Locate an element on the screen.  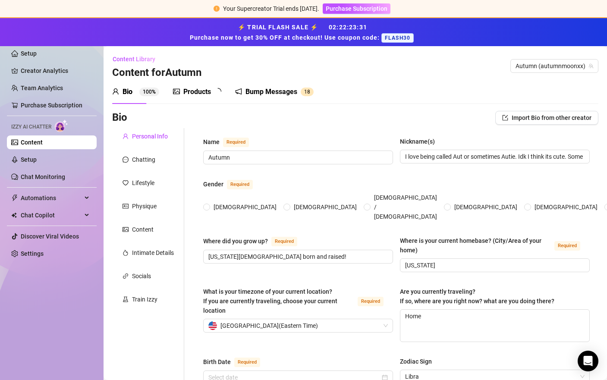
span: notification is located at coordinates (238, 91).